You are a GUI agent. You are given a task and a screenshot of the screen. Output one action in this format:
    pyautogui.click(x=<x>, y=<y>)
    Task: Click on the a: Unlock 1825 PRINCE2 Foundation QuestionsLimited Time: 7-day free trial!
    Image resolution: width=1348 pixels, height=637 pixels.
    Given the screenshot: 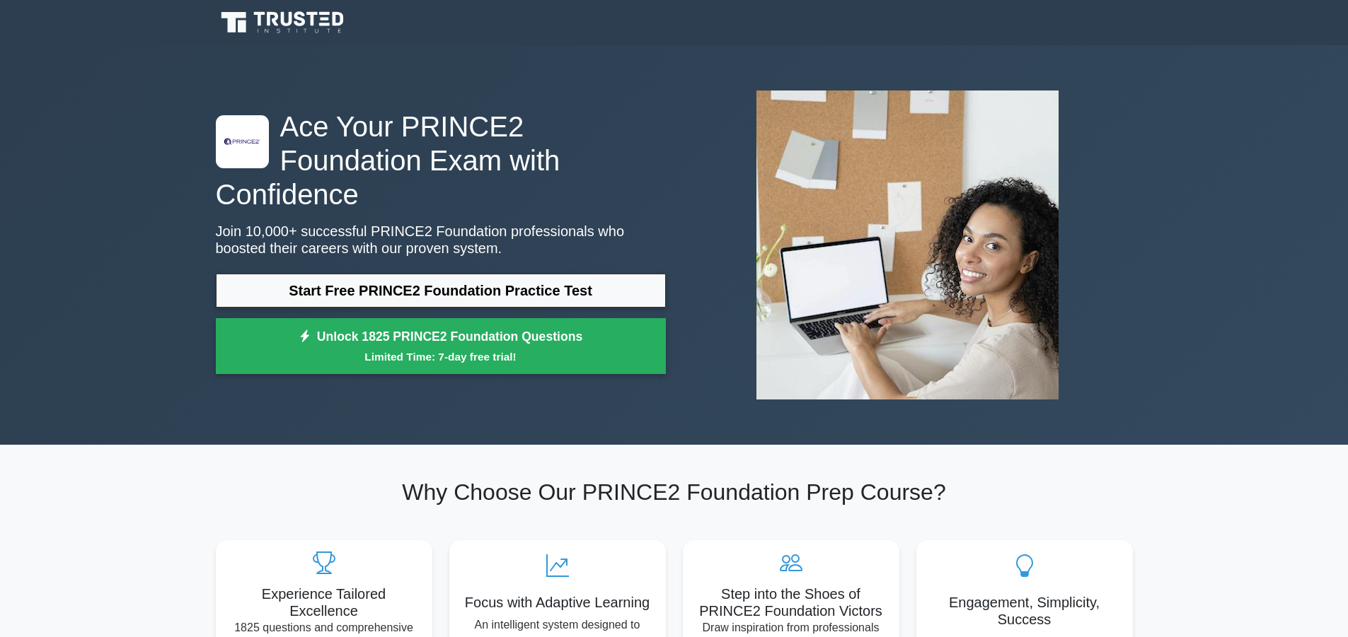 What is the action you would take?
    pyautogui.click(x=441, y=347)
    